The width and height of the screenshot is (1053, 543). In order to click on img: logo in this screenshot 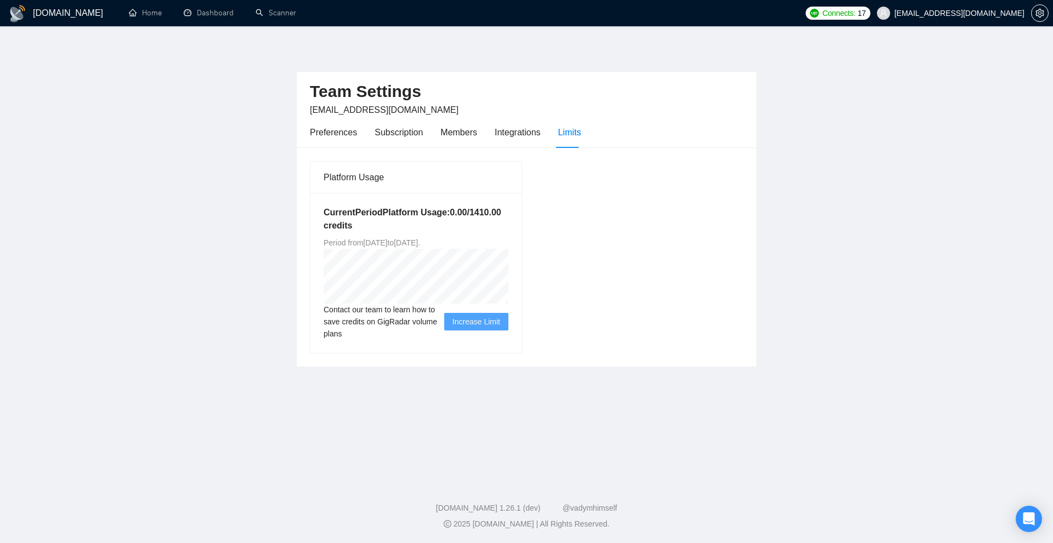, I will do `click(18, 14)`.